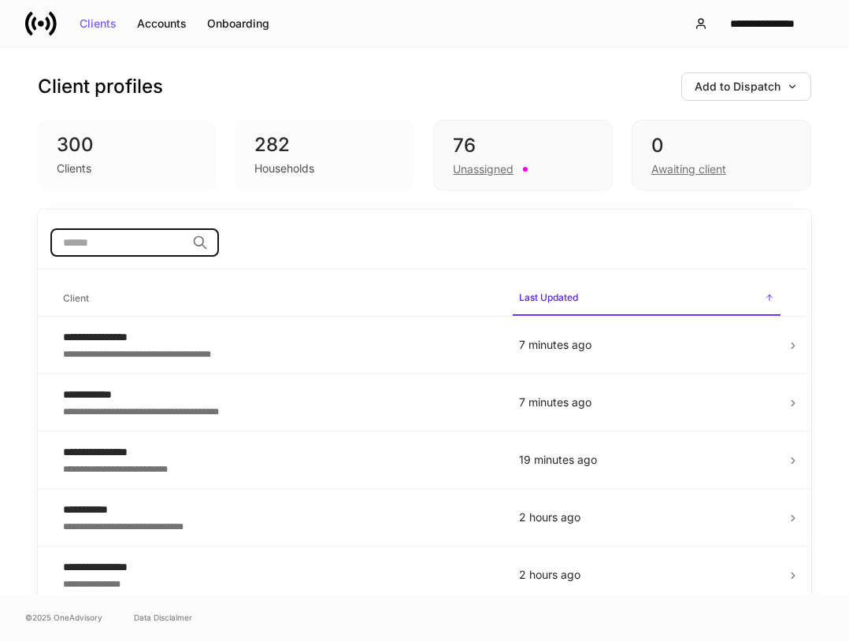  I want to click on div: Households, so click(284, 169).